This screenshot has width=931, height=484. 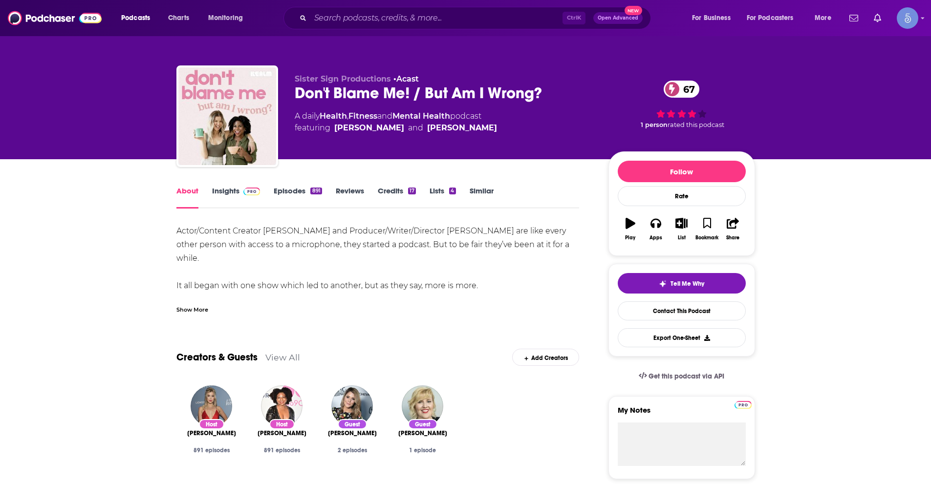 What do you see at coordinates (770, 18) in the screenshot?
I see `span: For Podcasters` at bounding box center [770, 18].